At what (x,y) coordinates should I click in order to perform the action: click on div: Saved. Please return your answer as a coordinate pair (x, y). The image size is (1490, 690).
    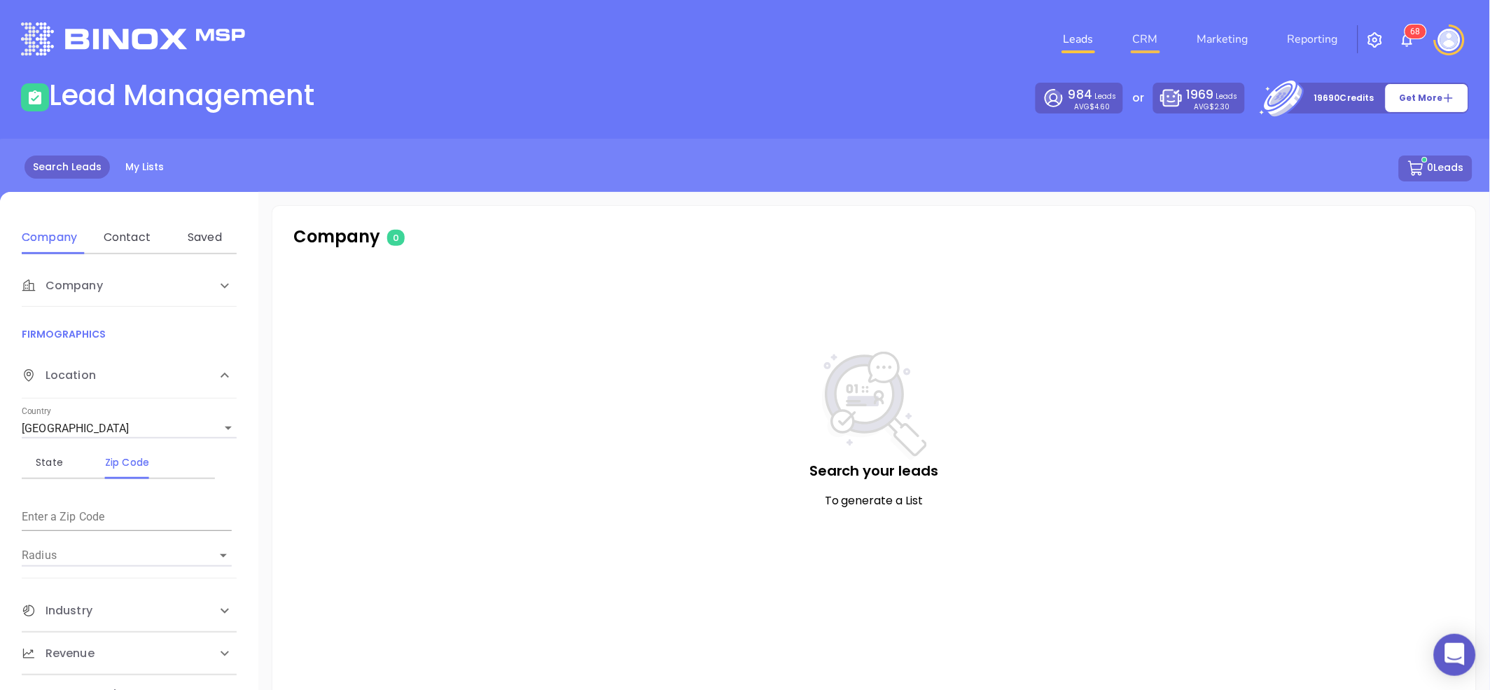
    Looking at the image, I should click on (205, 237).